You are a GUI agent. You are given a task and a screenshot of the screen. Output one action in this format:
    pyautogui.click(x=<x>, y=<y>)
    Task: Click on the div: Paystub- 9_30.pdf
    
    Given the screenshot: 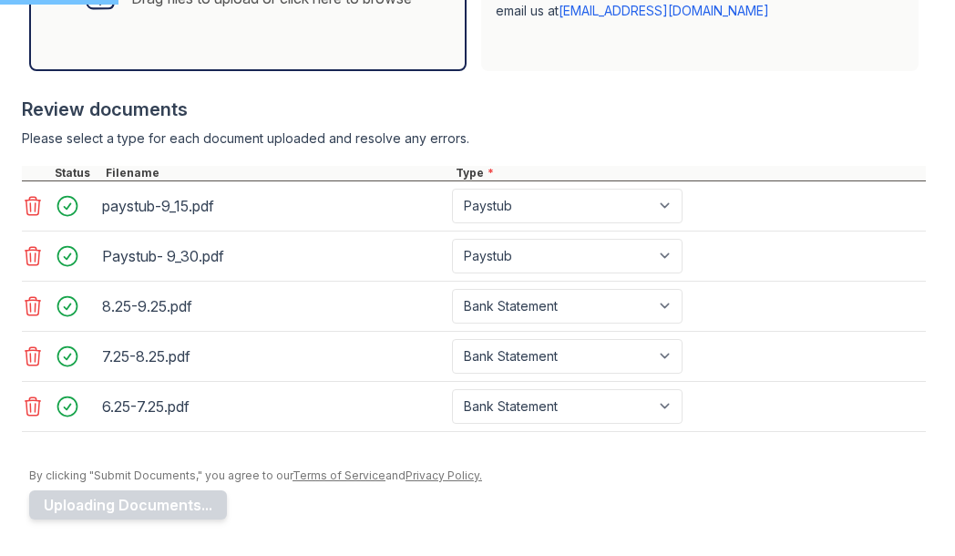 What is the action you would take?
    pyautogui.click(x=273, y=256)
    